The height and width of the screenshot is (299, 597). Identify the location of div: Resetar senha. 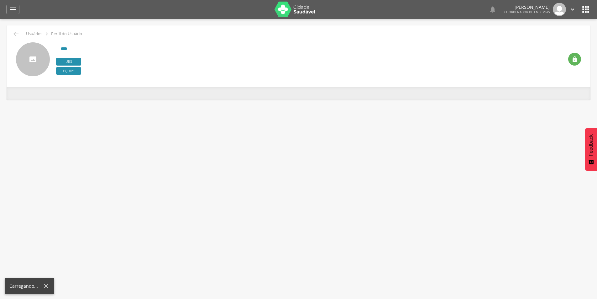
(575, 59).